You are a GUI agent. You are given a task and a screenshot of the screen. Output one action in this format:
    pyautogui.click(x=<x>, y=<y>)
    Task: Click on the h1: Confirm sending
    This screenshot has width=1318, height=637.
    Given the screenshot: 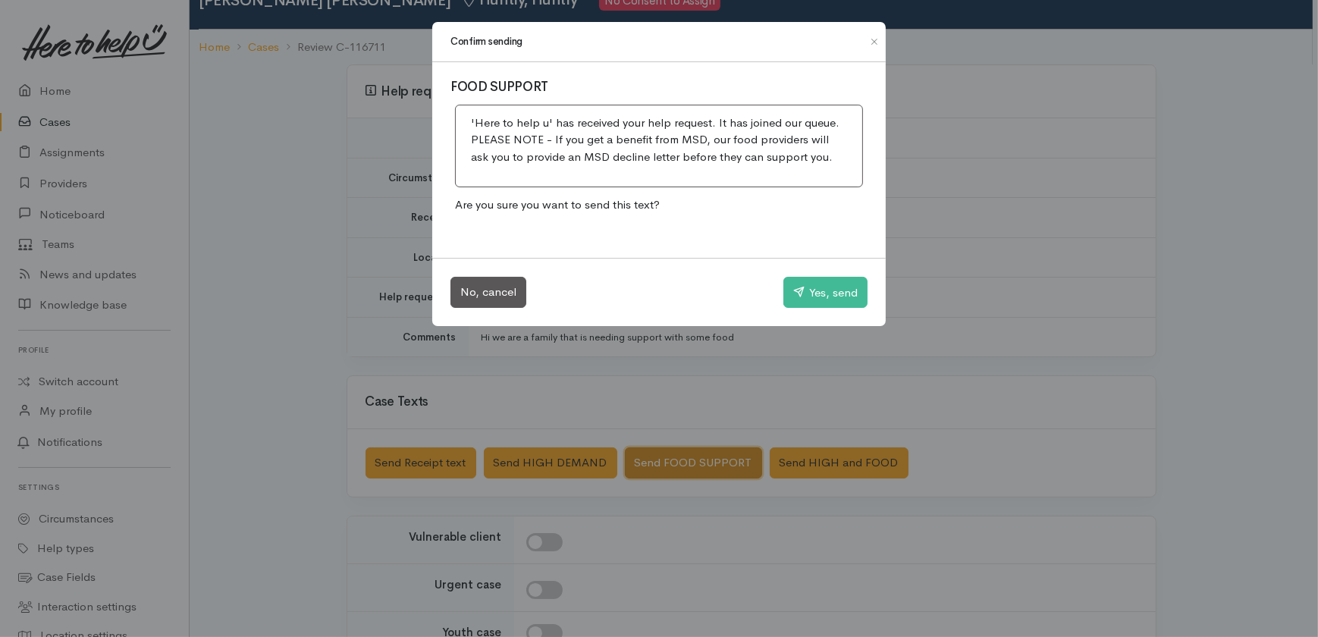 What is the action you would take?
    pyautogui.click(x=486, y=42)
    